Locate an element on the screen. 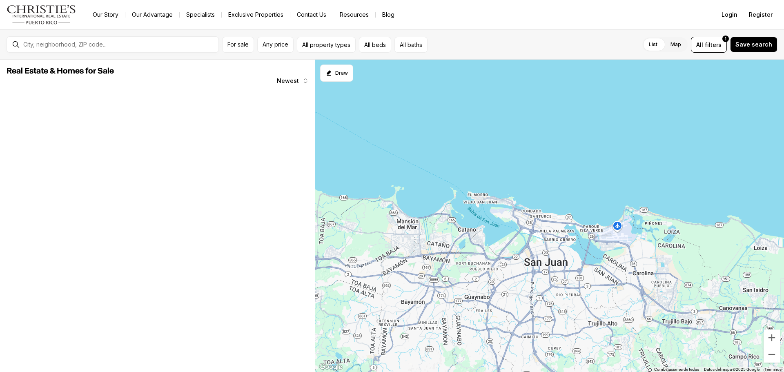 The image size is (784, 372). button: Allfilters1 is located at coordinates (709, 45).